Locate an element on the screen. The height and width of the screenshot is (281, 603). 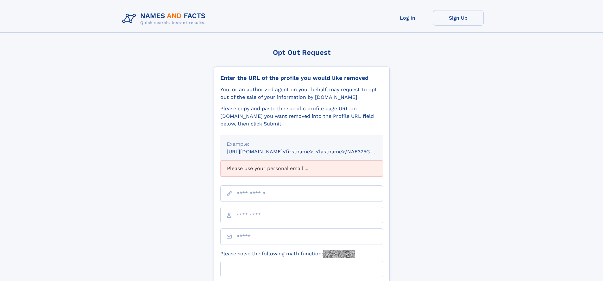
a: Log In is located at coordinates (408, 18).